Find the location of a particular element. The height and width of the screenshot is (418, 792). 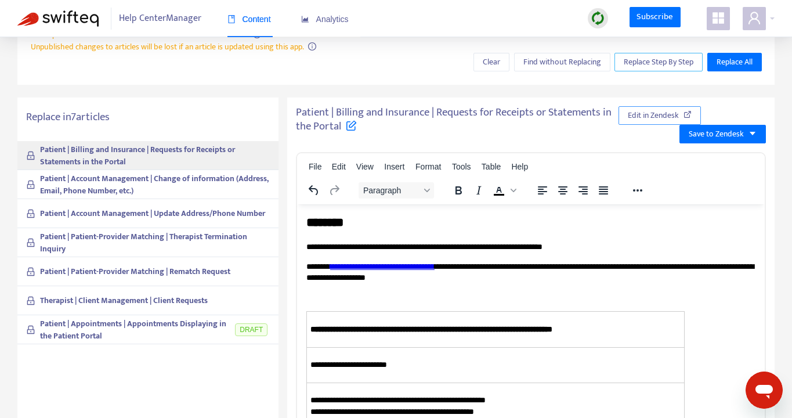

button: Undo is located at coordinates (314, 190).